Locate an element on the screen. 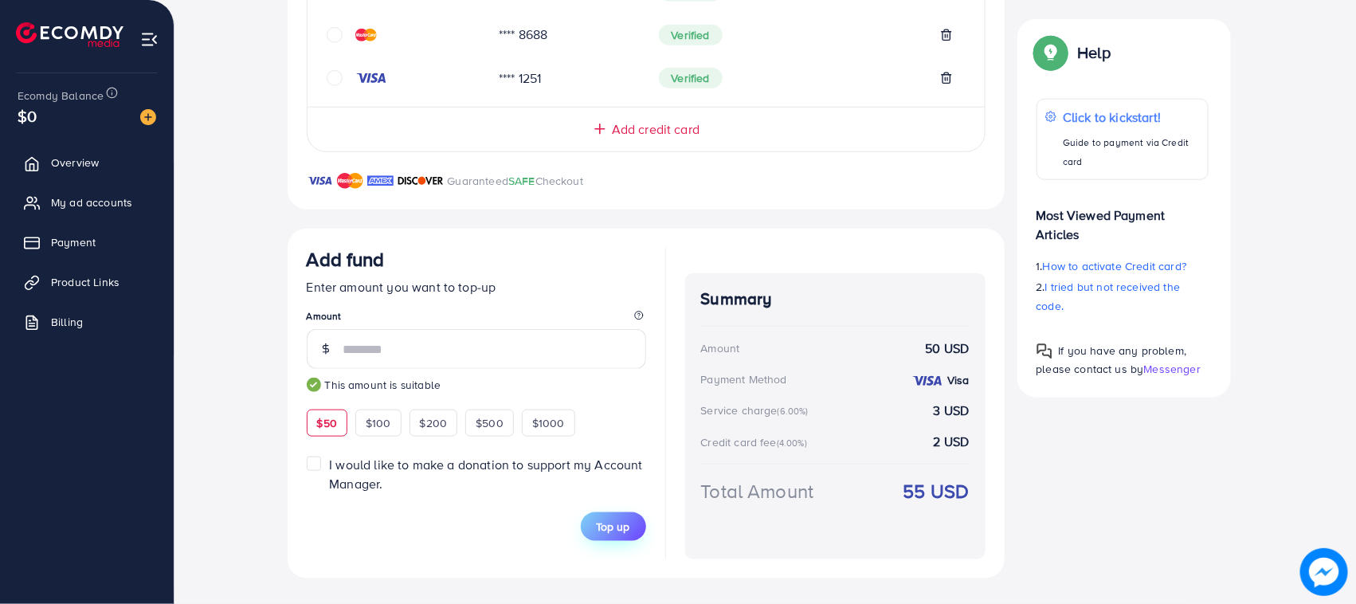  small: (4.00%) is located at coordinates (792, 443).